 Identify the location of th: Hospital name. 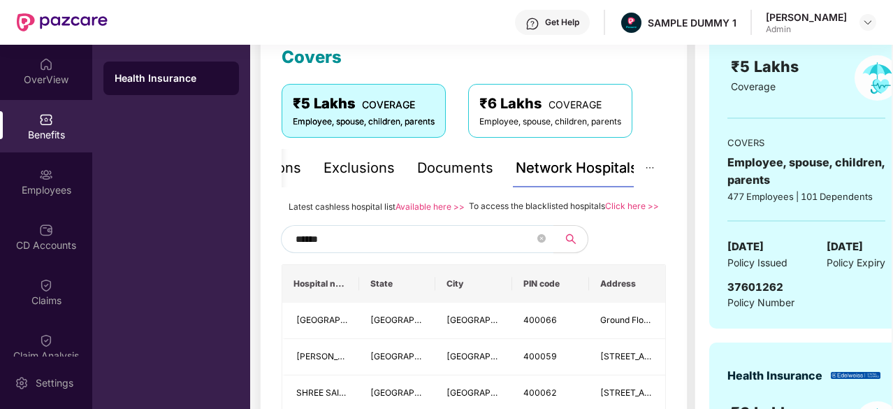
(321, 284).